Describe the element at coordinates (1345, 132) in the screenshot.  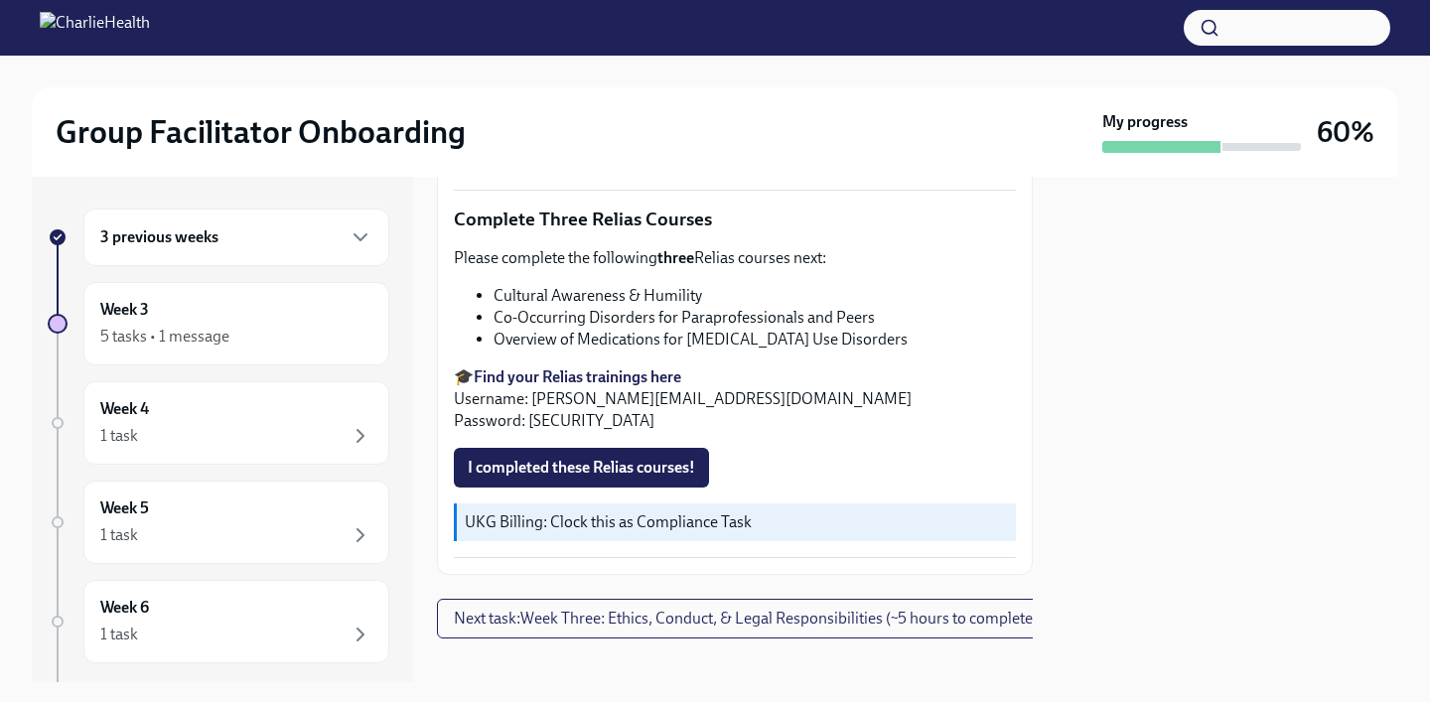
I see `h3: 60%` at that location.